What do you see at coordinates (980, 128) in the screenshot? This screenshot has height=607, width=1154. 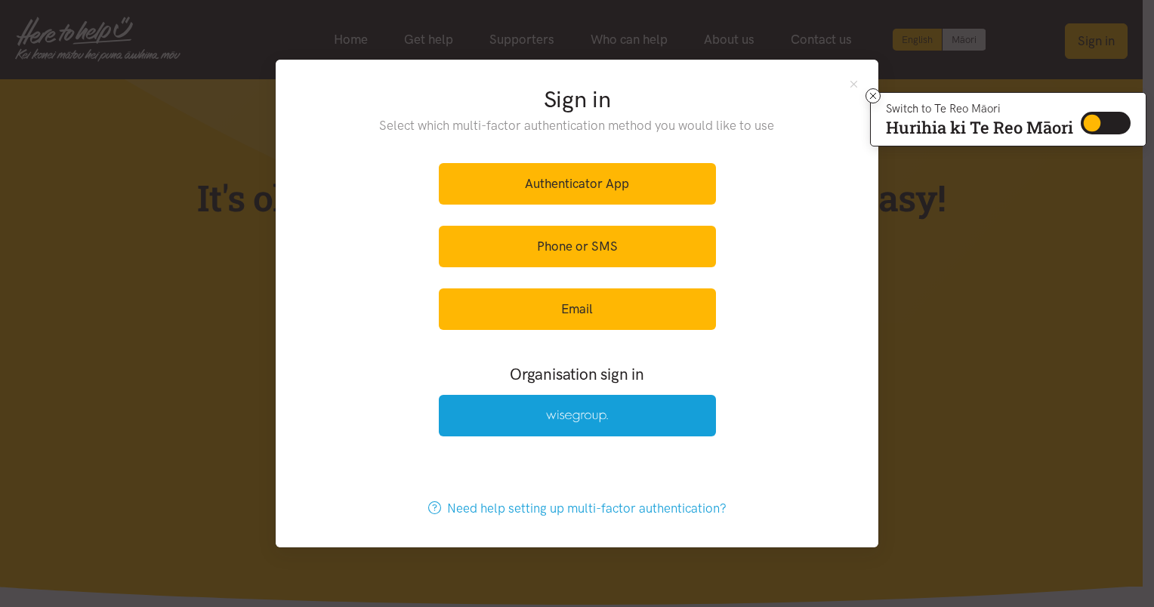 I see `p: Hurihia ki Te Reo Māori` at bounding box center [980, 128].